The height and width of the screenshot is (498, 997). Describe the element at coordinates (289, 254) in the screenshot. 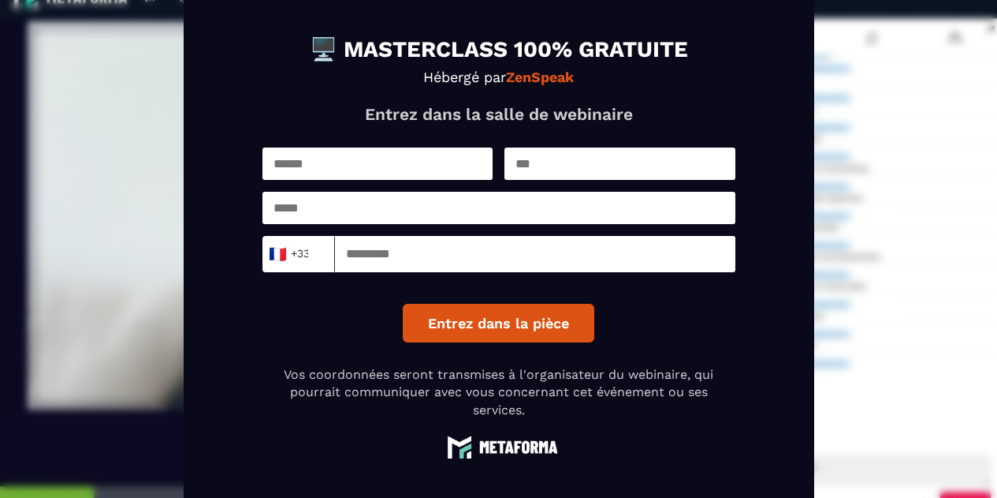

I see `span: +33` at that location.